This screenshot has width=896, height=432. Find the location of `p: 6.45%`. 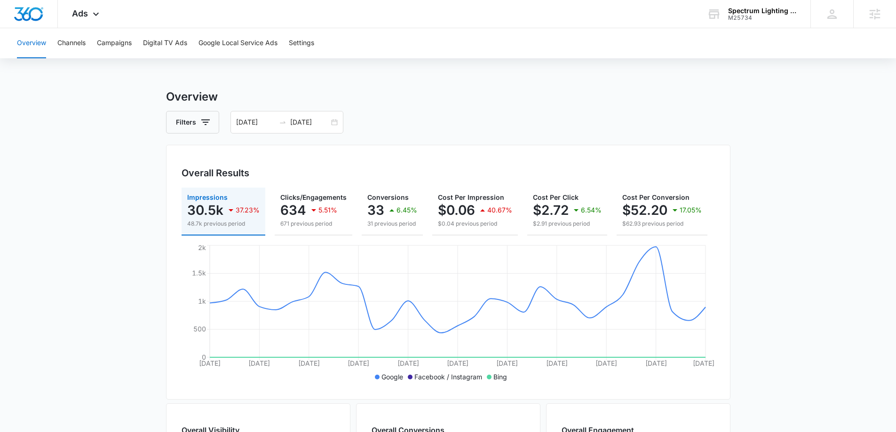

p: 6.45% is located at coordinates (407, 210).